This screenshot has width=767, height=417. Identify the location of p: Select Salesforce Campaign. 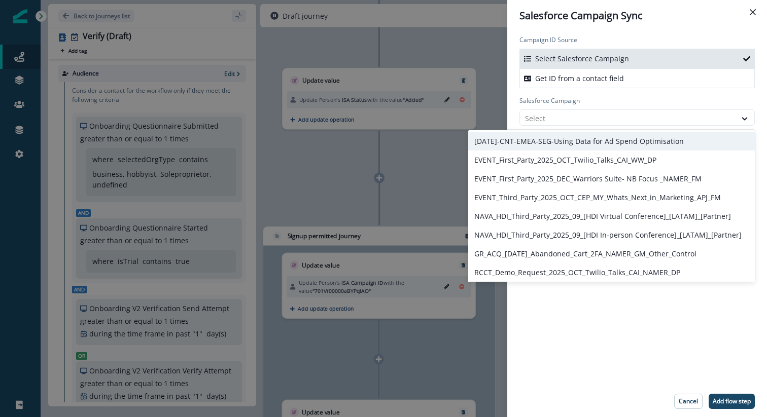
(582, 58).